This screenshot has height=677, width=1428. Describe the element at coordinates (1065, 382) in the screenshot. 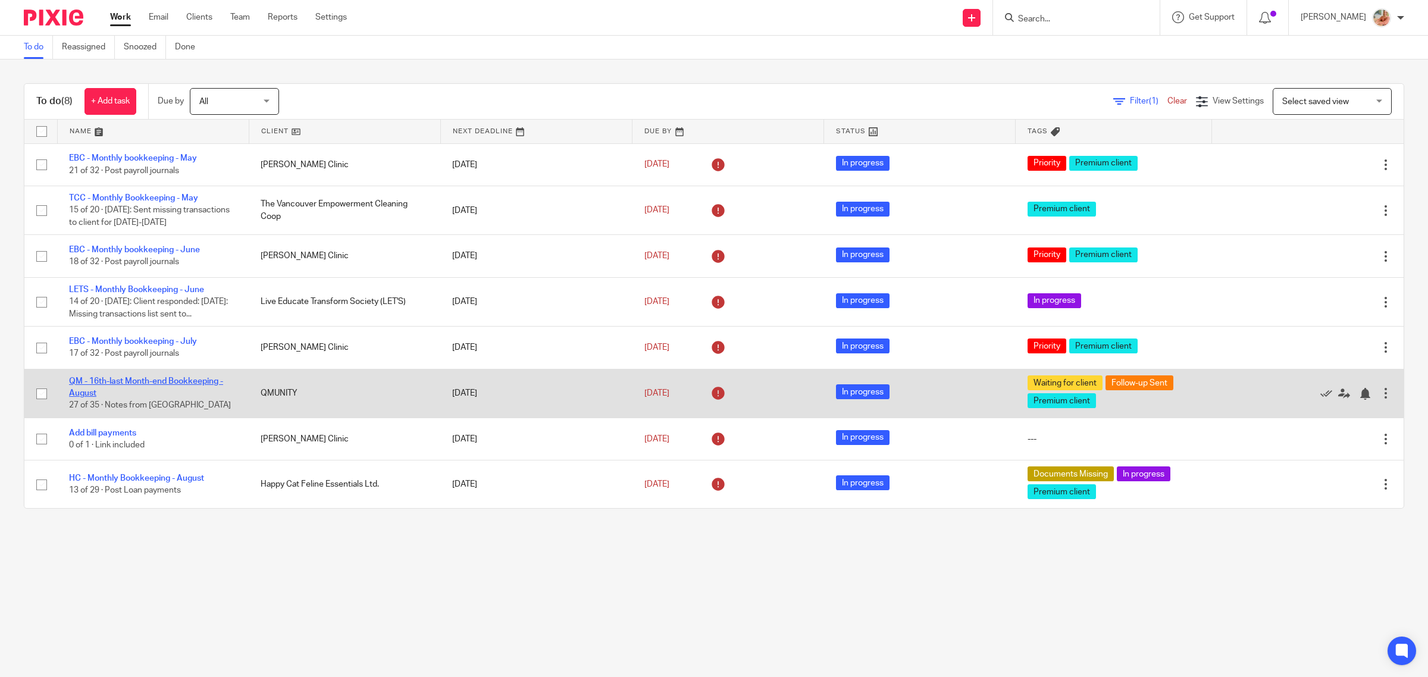

I see `span: Waiting for client` at that location.